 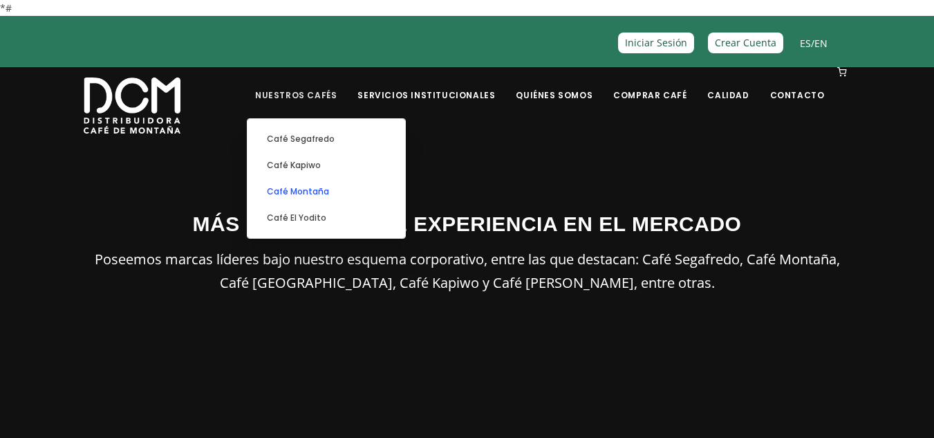 I want to click on a: Café El Yodito, so click(x=326, y=218).